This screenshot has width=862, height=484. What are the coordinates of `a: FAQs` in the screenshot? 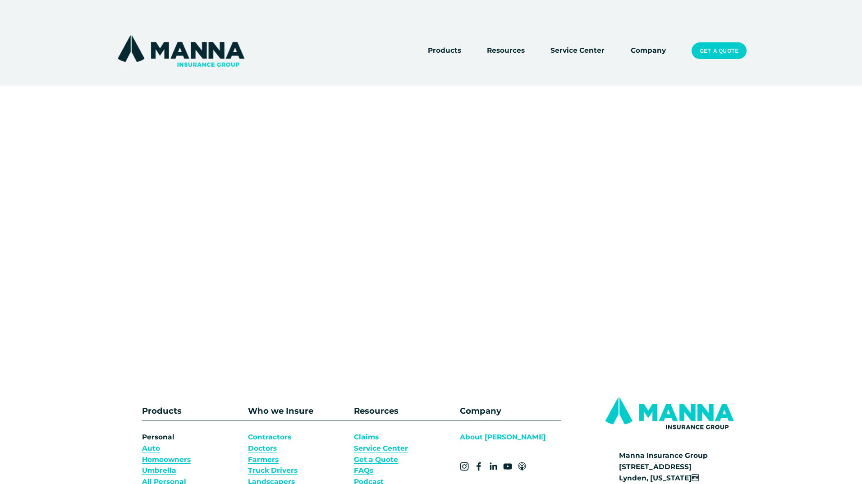 It's located at (363, 471).